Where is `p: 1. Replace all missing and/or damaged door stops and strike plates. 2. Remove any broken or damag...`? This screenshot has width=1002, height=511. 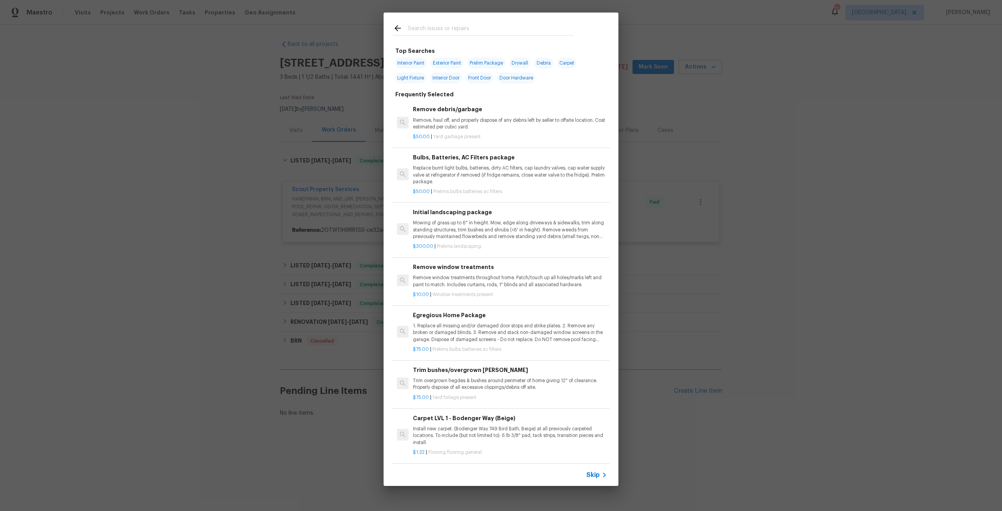
p: 1. Replace all missing and/or damaged door stops and strike plates. 2. Remove any broken or damag... is located at coordinates (510, 332).